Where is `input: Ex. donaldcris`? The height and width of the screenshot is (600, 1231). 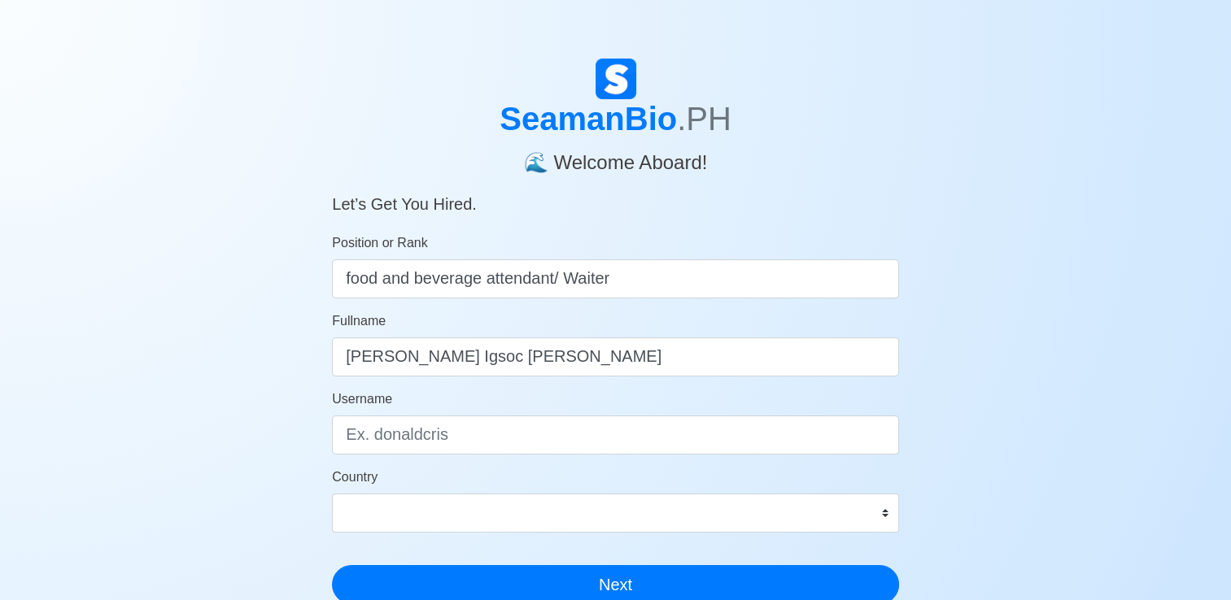
input: Ex. donaldcris is located at coordinates (615, 435).